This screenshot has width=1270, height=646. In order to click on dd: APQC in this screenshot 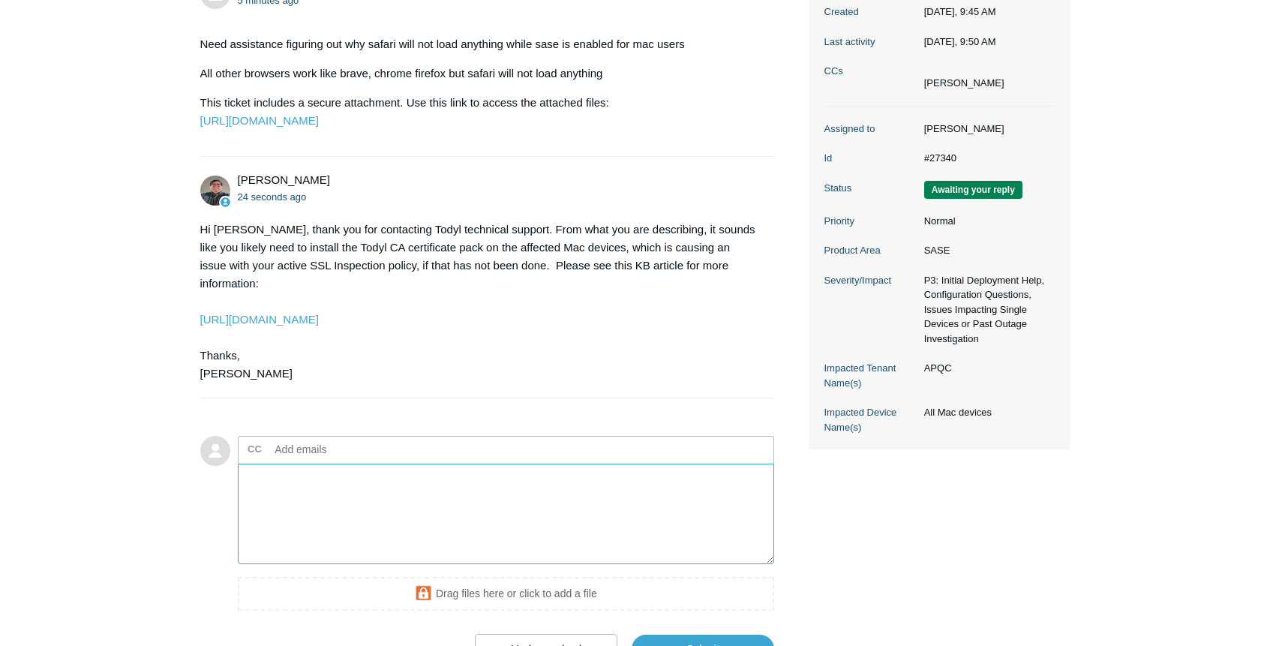, I will do `click(986, 368)`.